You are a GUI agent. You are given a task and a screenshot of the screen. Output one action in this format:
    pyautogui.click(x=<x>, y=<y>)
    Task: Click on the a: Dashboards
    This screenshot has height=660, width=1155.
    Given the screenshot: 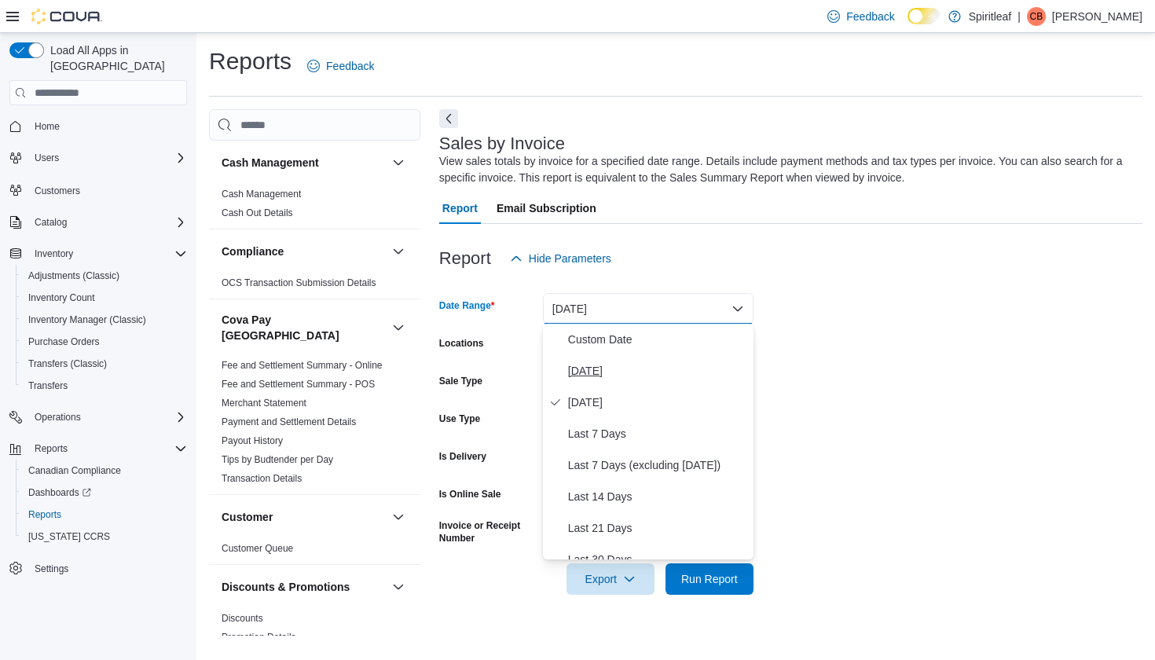 What is the action you would take?
    pyautogui.click(x=60, y=493)
    